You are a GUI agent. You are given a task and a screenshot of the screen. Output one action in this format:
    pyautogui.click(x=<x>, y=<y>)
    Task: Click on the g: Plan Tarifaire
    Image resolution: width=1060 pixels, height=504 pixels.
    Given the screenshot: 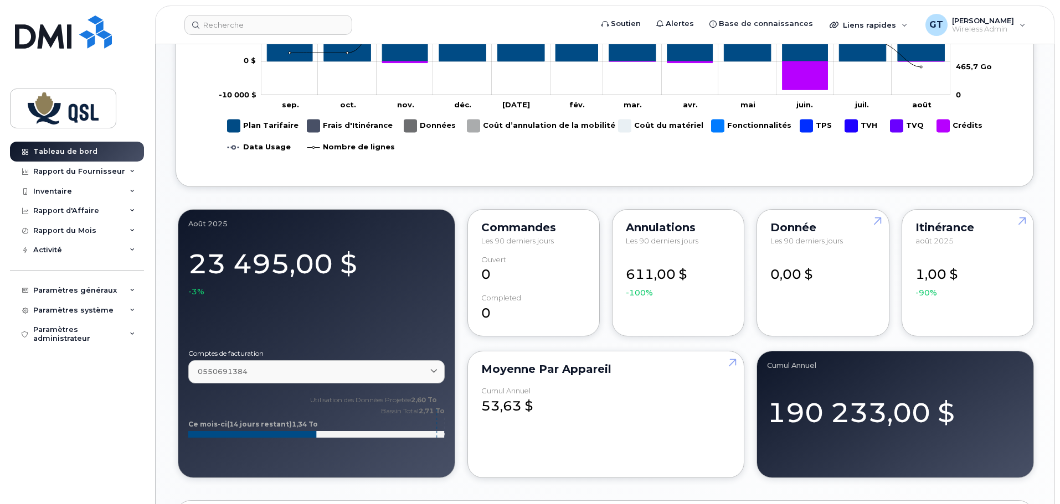 What is the action you would take?
    pyautogui.click(x=263, y=126)
    